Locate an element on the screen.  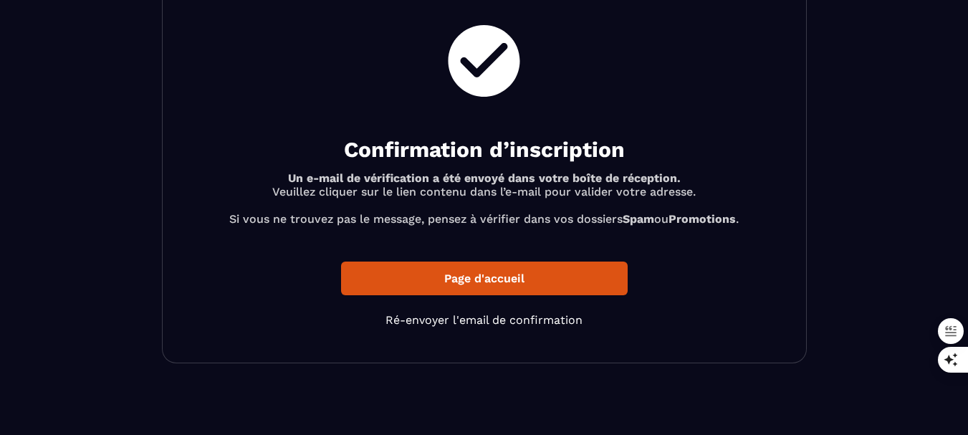
img: check is located at coordinates (483, 61).